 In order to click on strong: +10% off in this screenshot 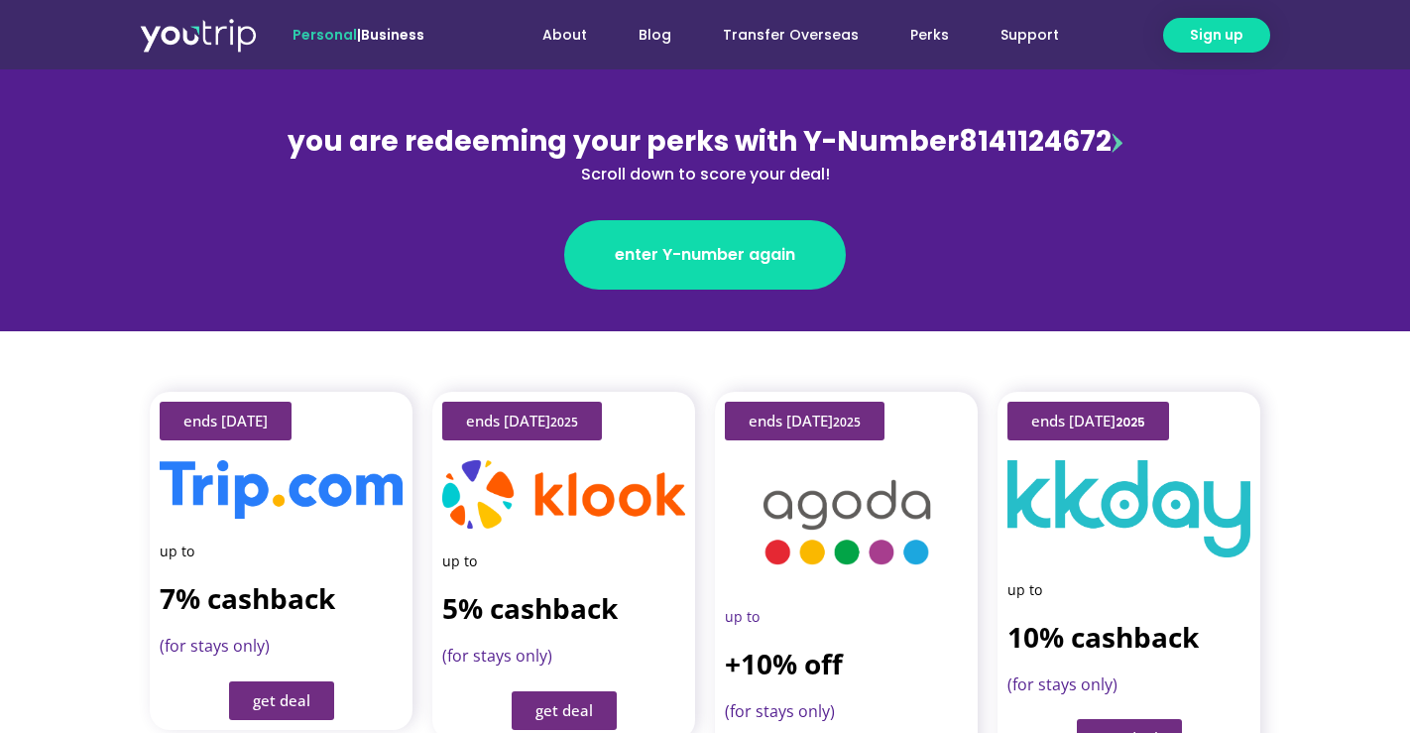, I will do `click(783, 663)`.